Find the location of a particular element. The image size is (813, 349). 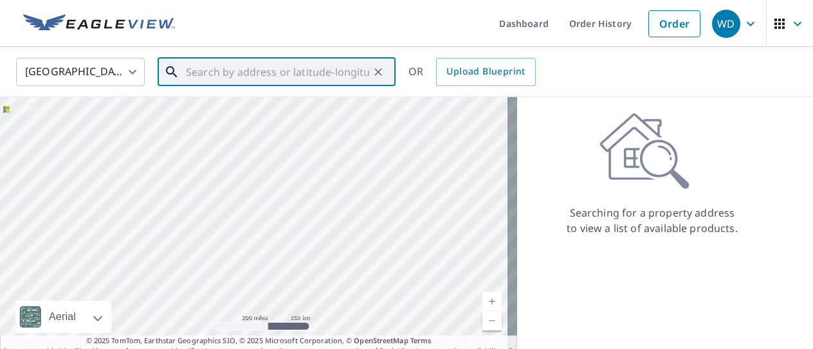

a: Terms is located at coordinates (421, 340).